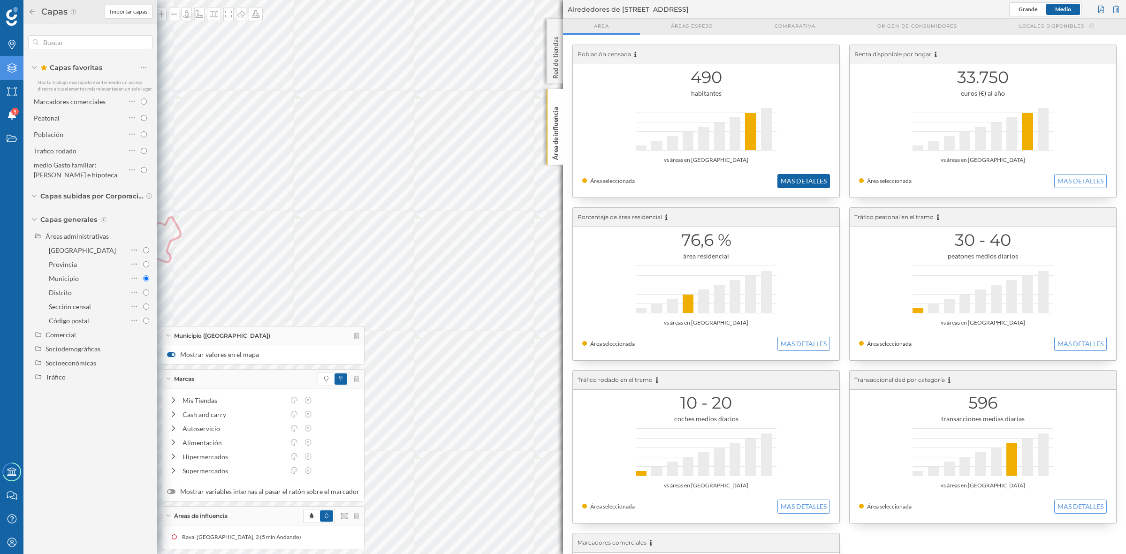 The width and height of the screenshot is (1126, 554). I want to click on div: Población censada, so click(706, 54).